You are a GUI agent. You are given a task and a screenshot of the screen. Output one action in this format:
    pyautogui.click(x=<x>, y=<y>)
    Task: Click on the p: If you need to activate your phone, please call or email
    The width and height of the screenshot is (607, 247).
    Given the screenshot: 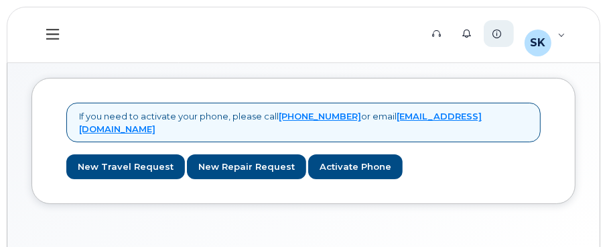 What is the action you would take?
    pyautogui.click(x=303, y=122)
    